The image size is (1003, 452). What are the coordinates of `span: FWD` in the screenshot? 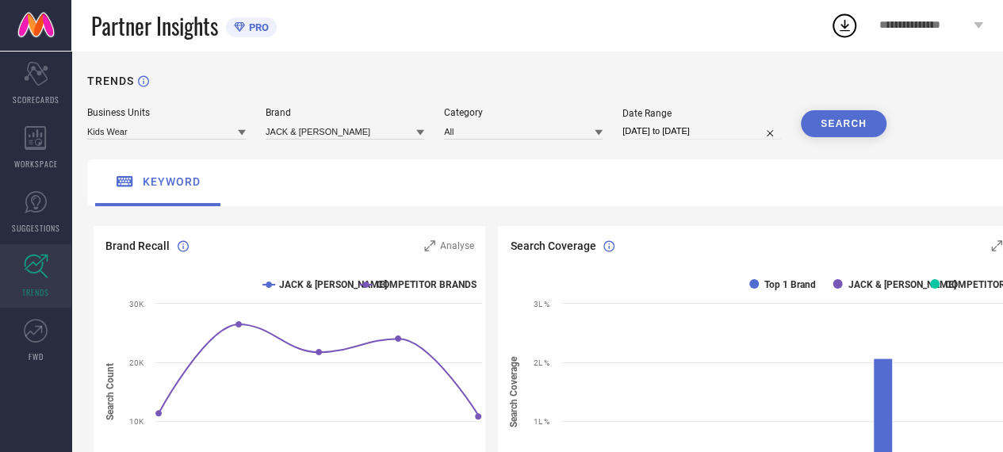 It's located at (36, 356).